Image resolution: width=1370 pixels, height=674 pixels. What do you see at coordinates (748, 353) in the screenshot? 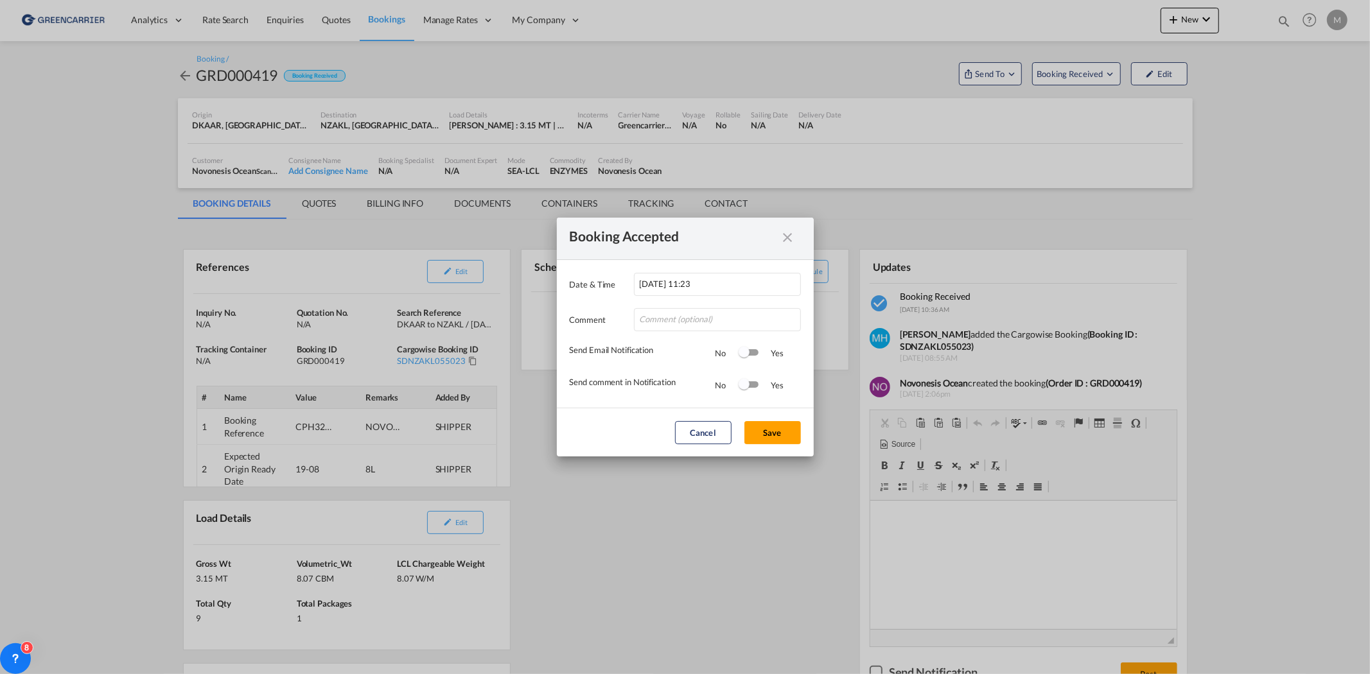
I see `md-switch: Switch 1` at bounding box center [748, 353].